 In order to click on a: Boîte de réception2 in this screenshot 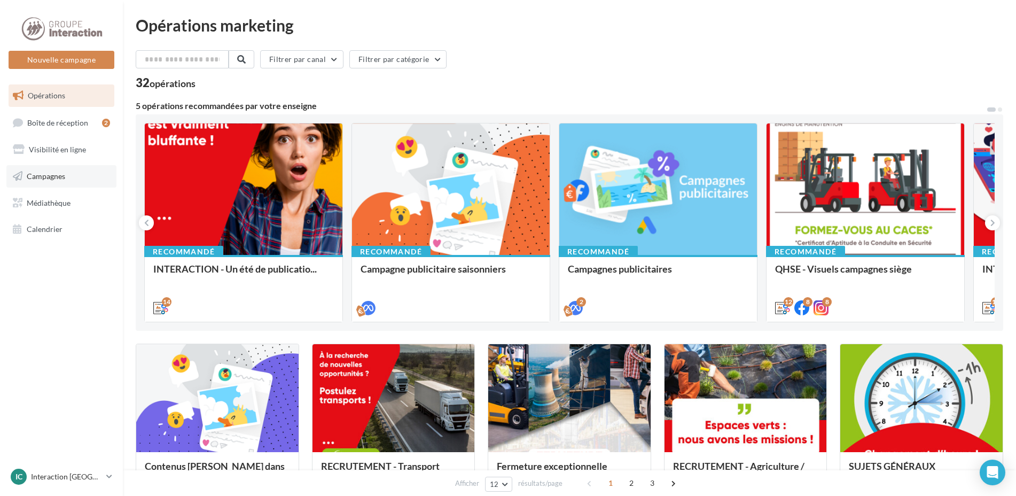, I will do `click(61, 122)`.